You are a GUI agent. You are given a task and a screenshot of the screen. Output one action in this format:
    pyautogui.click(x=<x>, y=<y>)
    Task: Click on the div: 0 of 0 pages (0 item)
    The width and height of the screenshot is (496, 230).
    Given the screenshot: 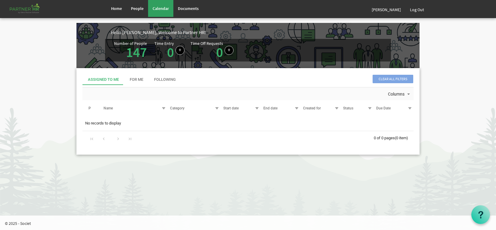 What is the action you would take?
    pyautogui.click(x=394, y=137)
    